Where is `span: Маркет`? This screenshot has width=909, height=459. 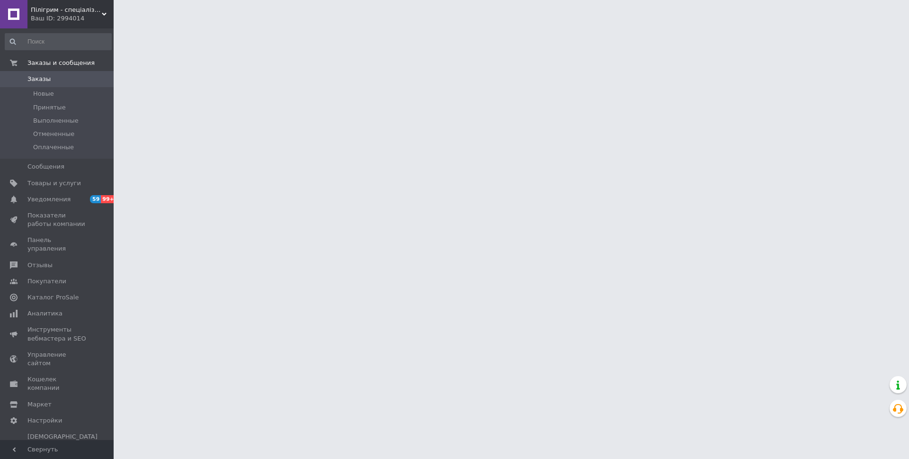 span: Маркет is located at coordinates (39, 404).